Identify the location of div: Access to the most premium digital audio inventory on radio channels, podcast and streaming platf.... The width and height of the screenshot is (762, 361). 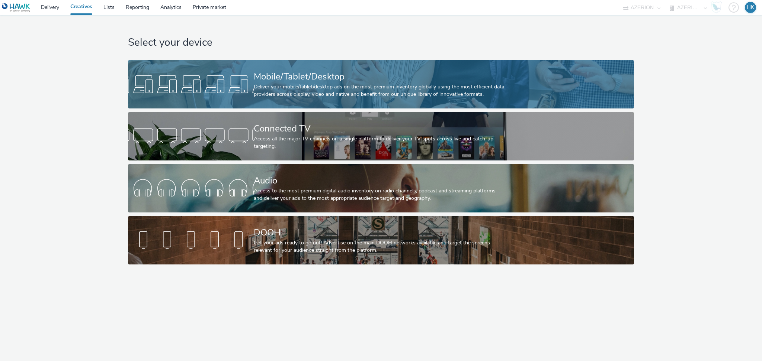
(379, 195).